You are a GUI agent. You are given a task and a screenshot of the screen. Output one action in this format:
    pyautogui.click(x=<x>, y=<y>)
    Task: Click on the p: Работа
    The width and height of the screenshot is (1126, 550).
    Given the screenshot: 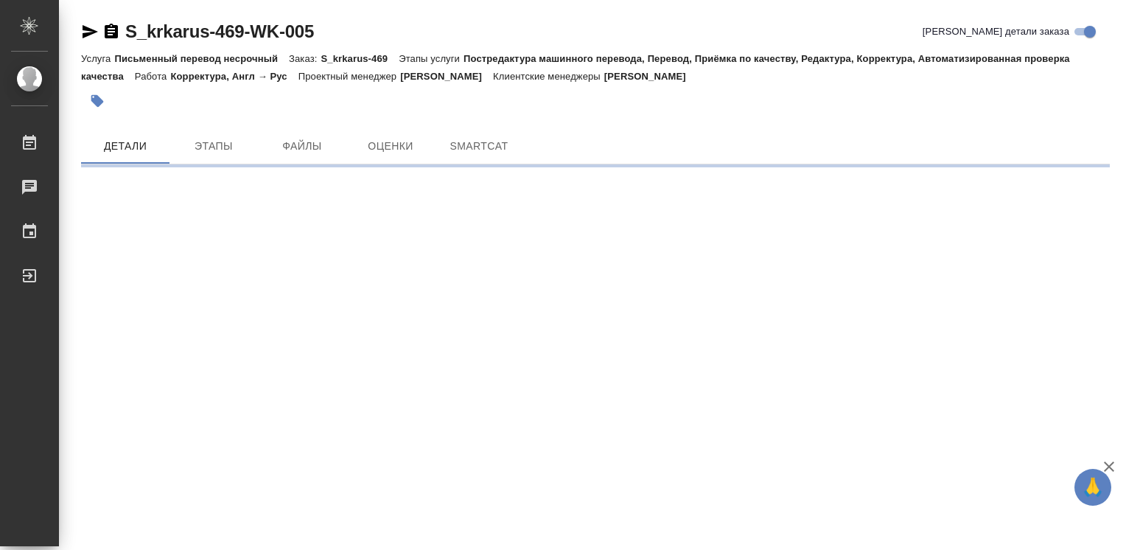 What is the action you would take?
    pyautogui.click(x=153, y=76)
    